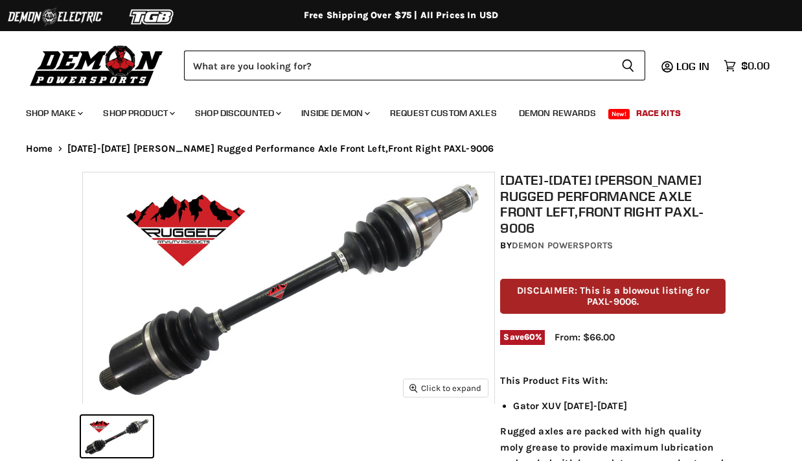 The image size is (802, 461). Describe the element at coordinates (446, 387) in the screenshot. I see `button: Click to expand` at that location.